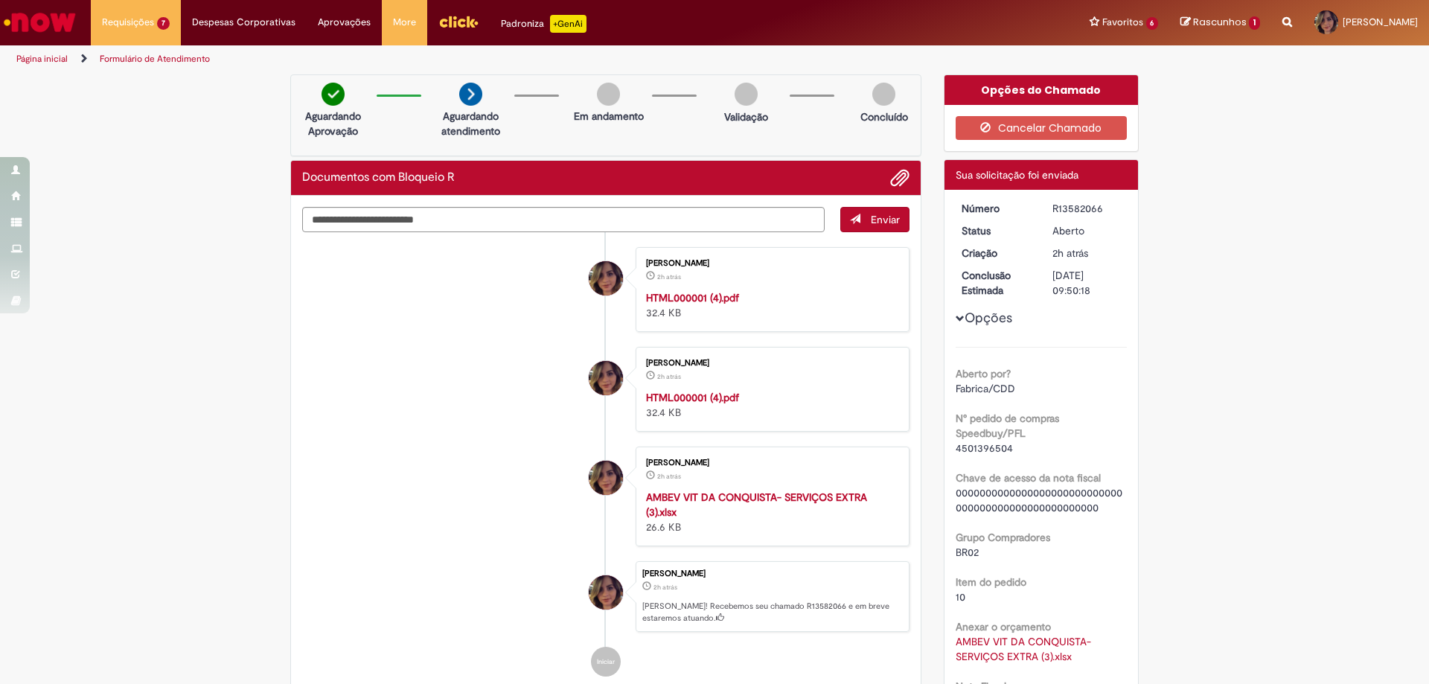 The width and height of the screenshot is (1429, 684). I want to click on span: Favoritos, so click(1122, 22).